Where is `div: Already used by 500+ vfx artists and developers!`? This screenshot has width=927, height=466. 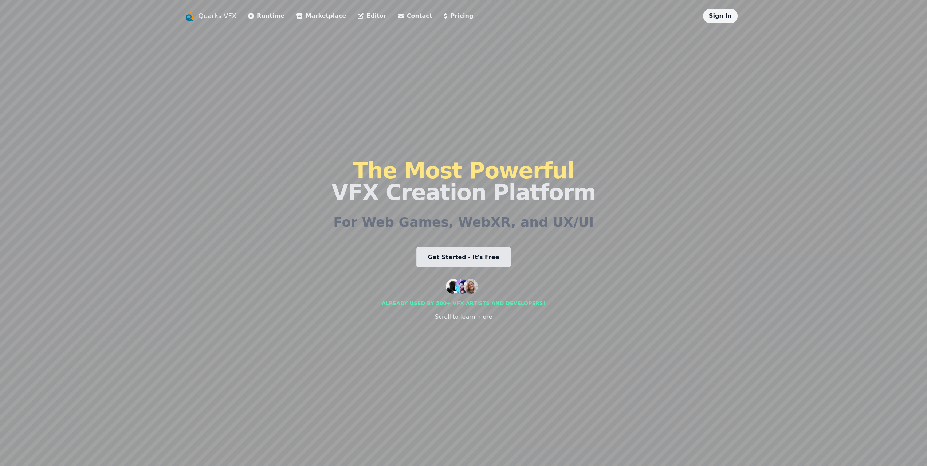 div: Already used by 500+ vfx artists and developers! is located at coordinates (463, 303).